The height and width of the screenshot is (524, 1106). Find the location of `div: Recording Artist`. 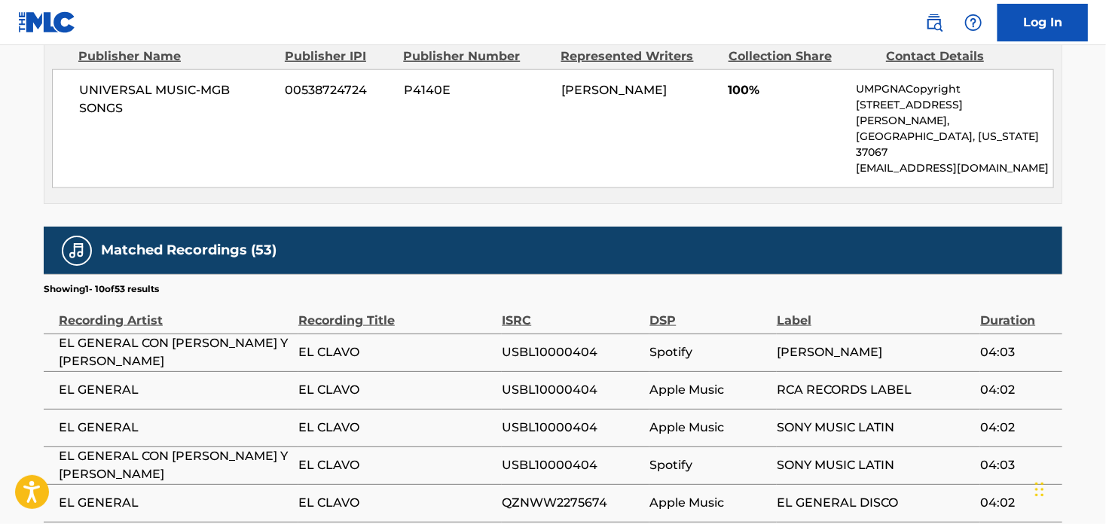

div: Recording Artist is located at coordinates (175, 313).